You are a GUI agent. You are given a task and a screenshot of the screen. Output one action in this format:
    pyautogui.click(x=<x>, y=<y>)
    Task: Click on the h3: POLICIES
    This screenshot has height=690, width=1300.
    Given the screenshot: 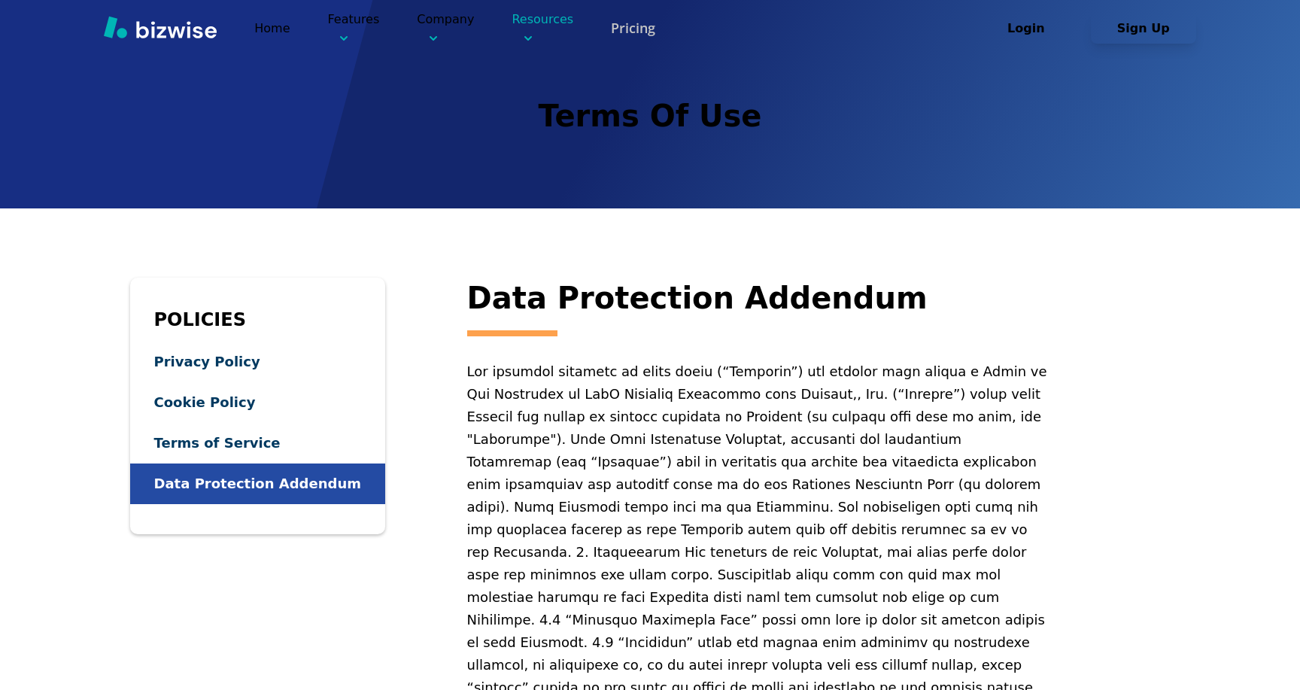 What is the action you would take?
    pyautogui.click(x=257, y=320)
    